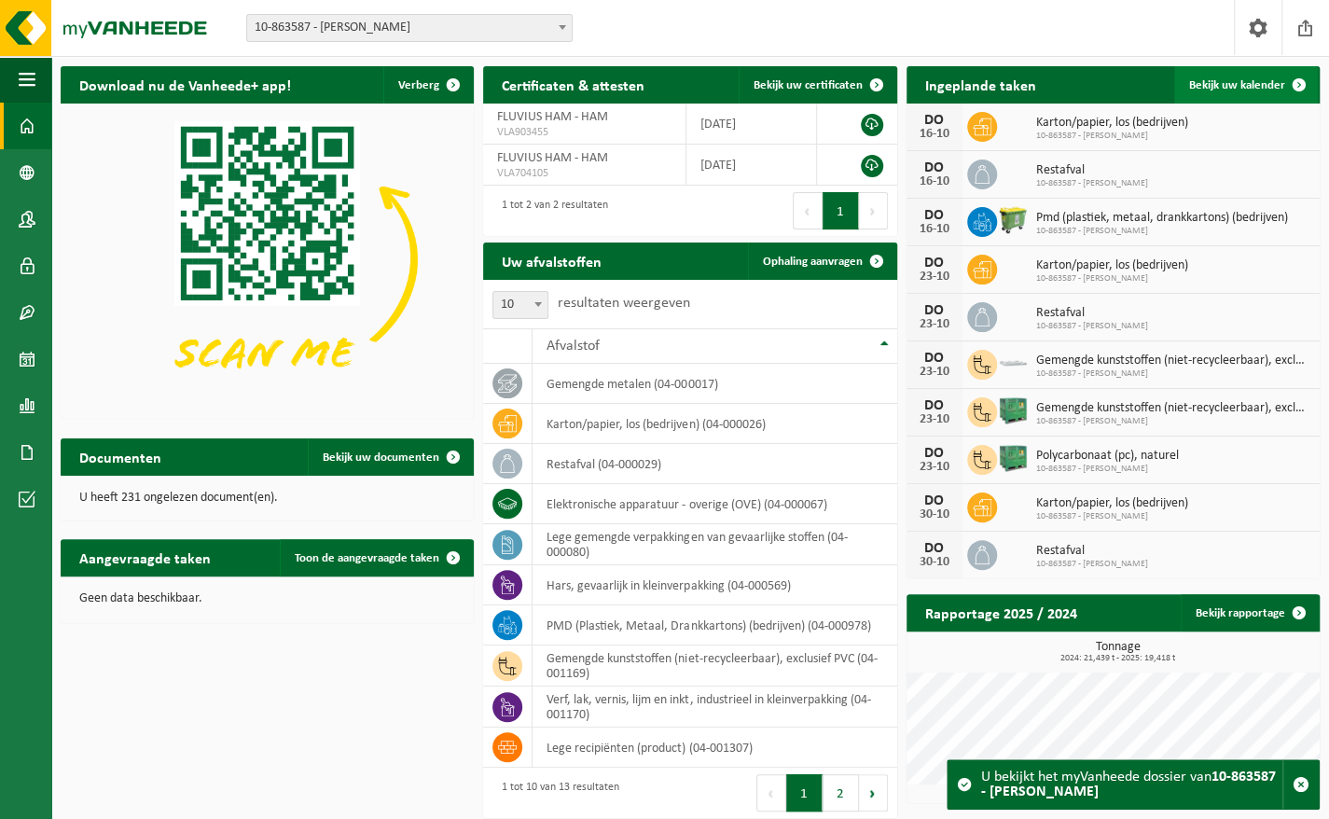 The height and width of the screenshot is (819, 1329). What do you see at coordinates (1249, 613) in the screenshot?
I see `a: Bekijk rapportage` at bounding box center [1249, 613].